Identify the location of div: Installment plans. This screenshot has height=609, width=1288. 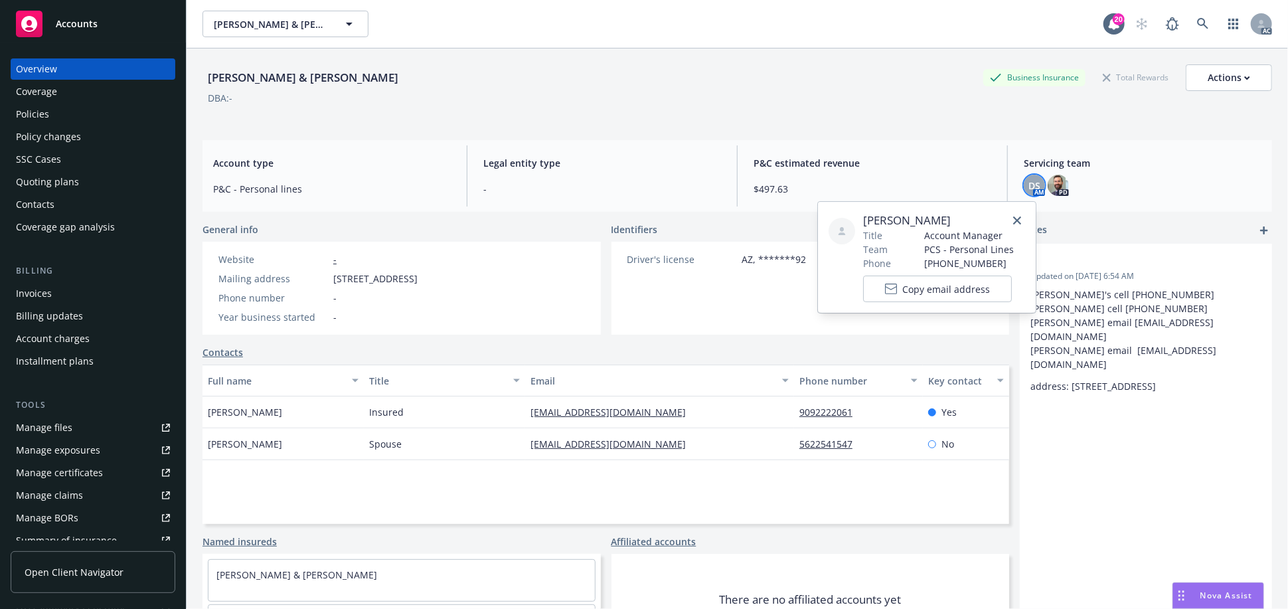
(54, 361).